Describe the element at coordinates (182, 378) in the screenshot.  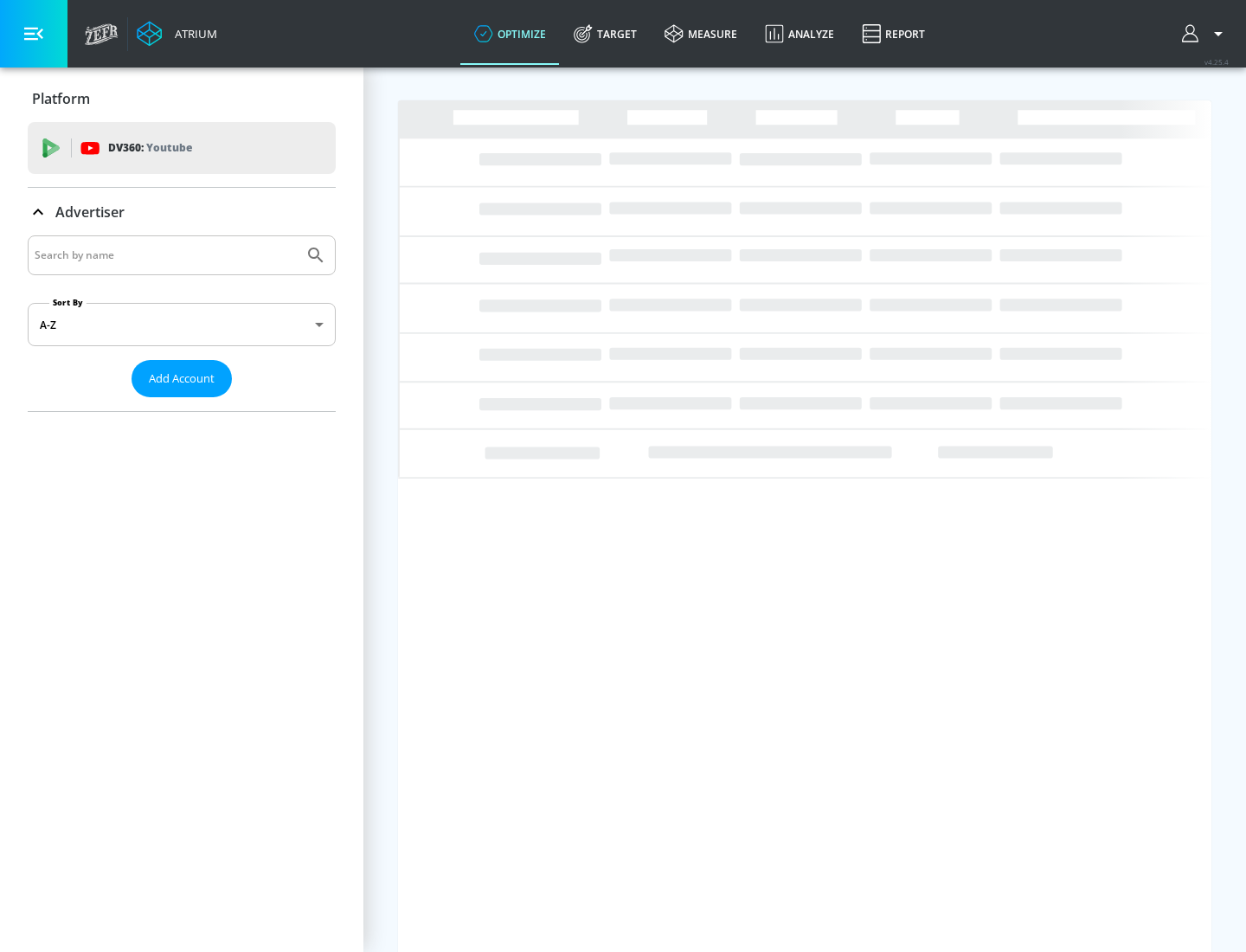
I see `span: Add Account` at that location.